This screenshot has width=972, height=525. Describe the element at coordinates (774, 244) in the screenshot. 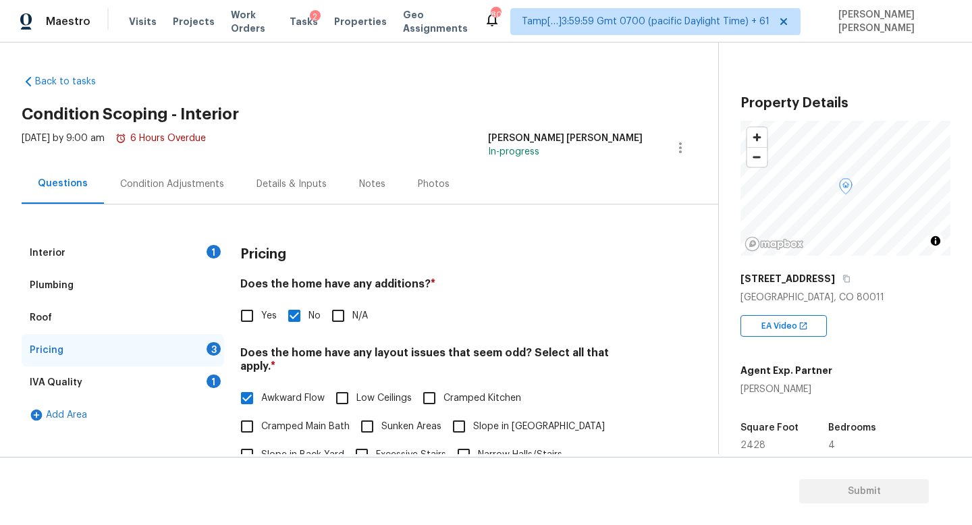

I see `a: Mapbox homepage` at that location.